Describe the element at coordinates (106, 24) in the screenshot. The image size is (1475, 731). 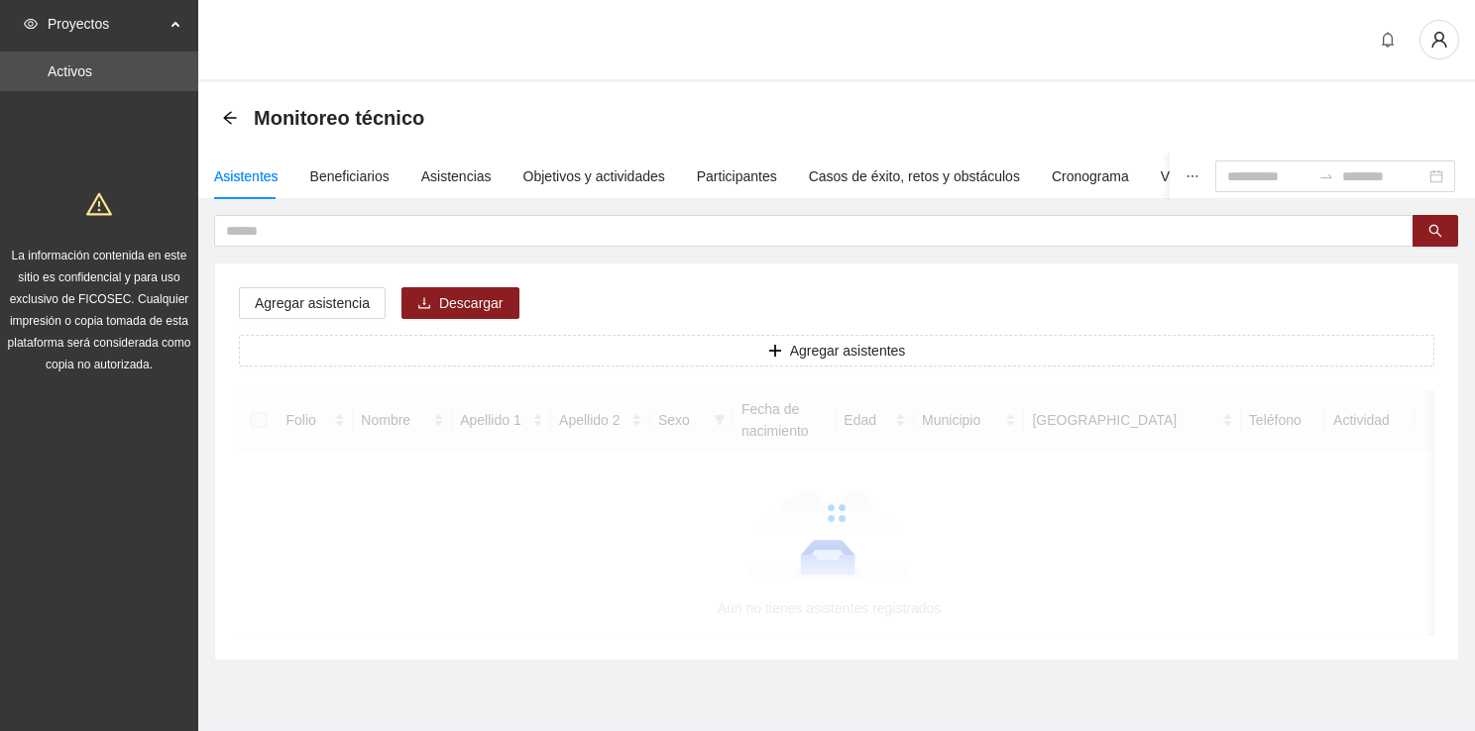
I see `span: Proyectos` at that location.